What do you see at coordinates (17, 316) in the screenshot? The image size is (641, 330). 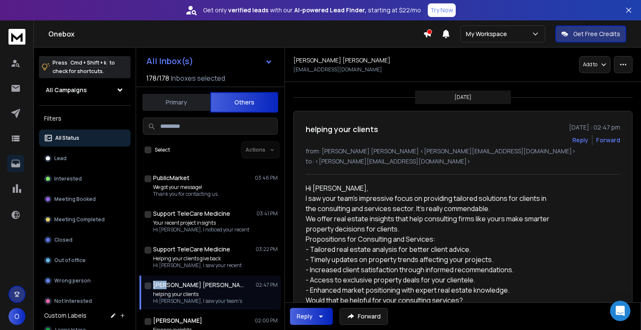 I see `span: O` at bounding box center [17, 316].